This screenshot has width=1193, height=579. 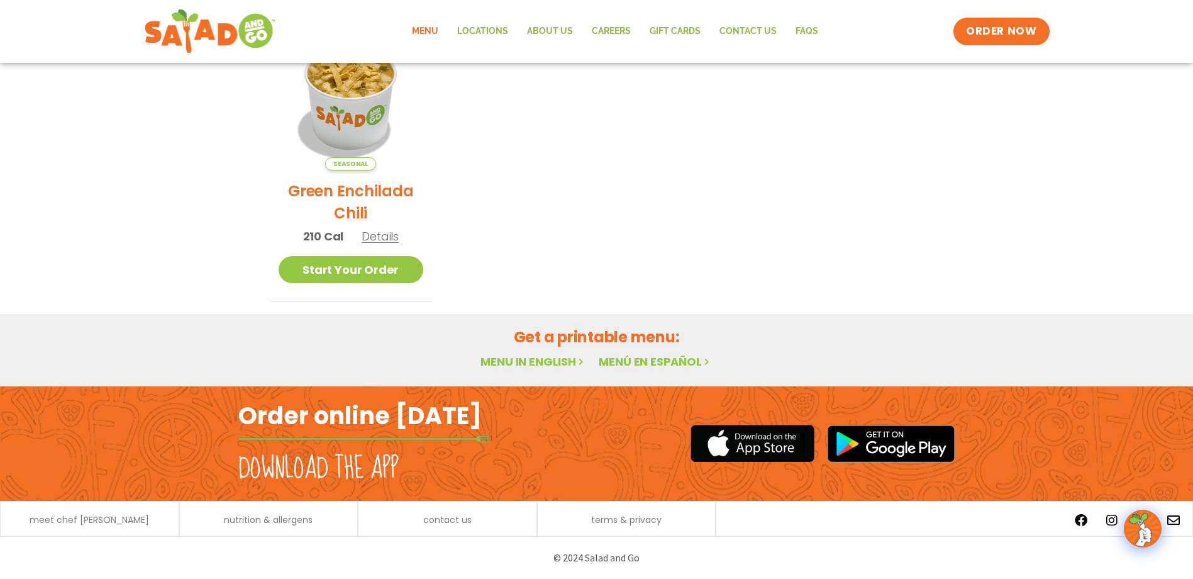 What do you see at coordinates (1001, 31) in the screenshot?
I see `span: ORDER NOW` at bounding box center [1001, 31].